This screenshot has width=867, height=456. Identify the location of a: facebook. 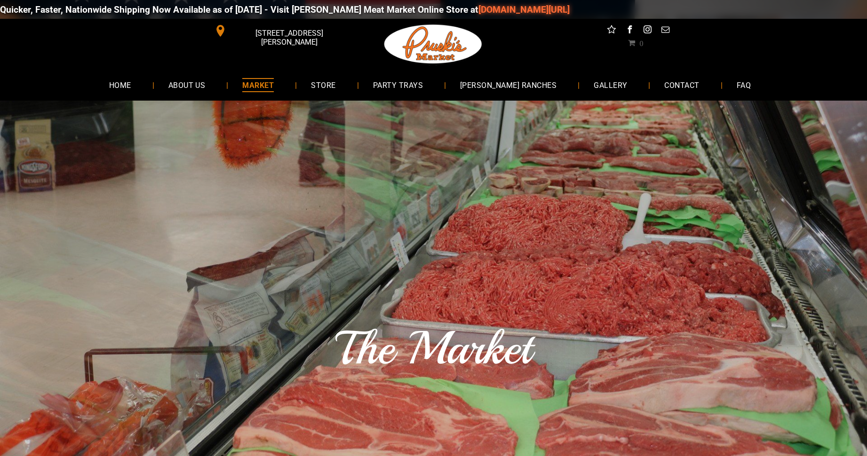
(629, 31).